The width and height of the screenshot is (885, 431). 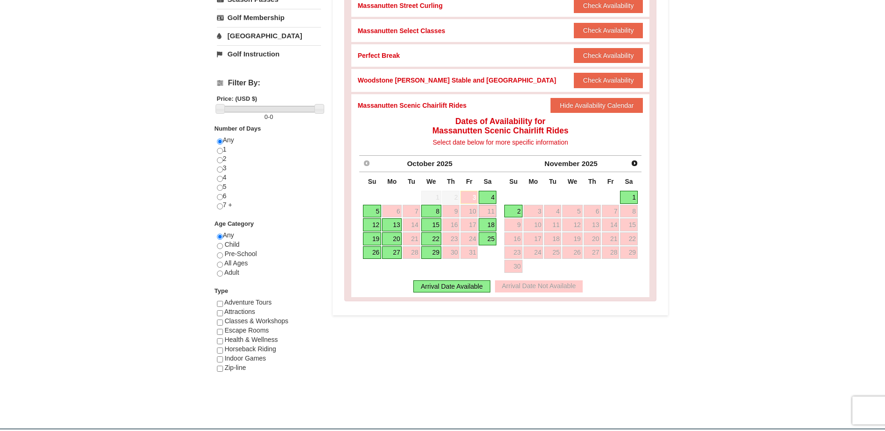 What do you see at coordinates (366, 163) in the screenshot?
I see `a: Prev` at bounding box center [366, 163].